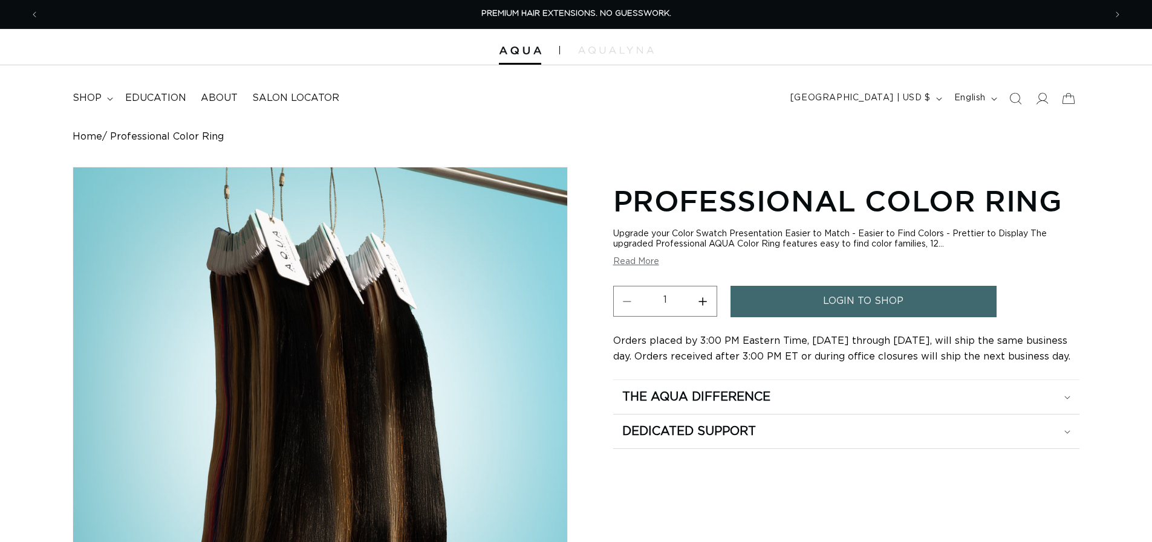 Image resolution: width=1152 pixels, height=542 pixels. I want to click on span: Education, so click(155, 98).